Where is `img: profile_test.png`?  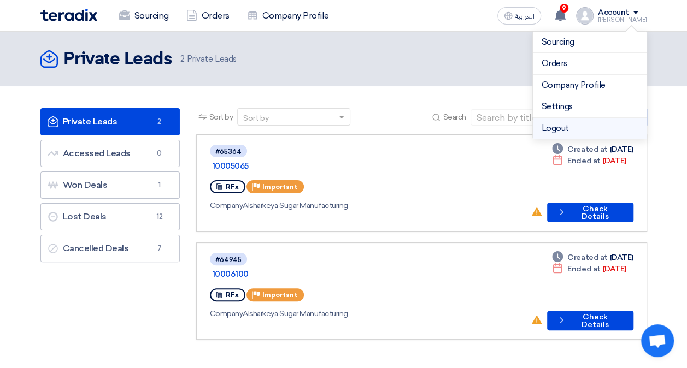
img: profile_test.png is located at coordinates (585, 16).